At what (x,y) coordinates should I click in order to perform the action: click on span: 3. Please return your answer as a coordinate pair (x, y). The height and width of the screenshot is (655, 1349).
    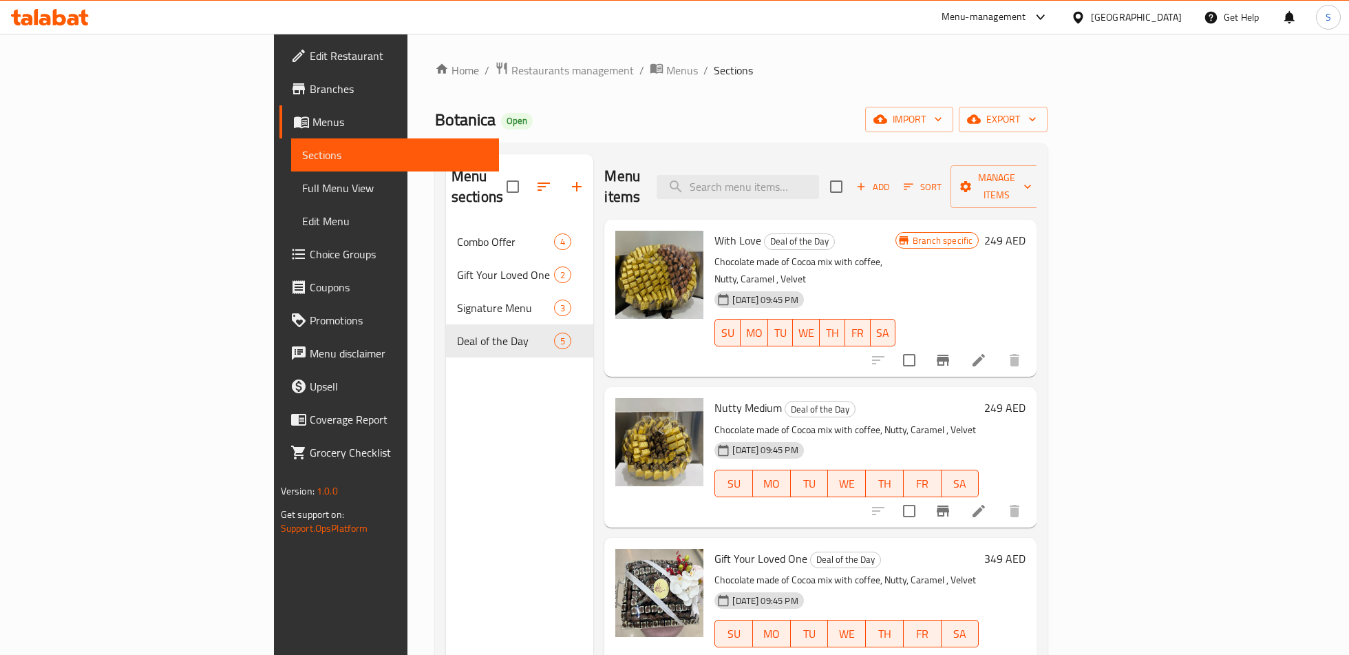
    Looking at the image, I should click on (563, 308).